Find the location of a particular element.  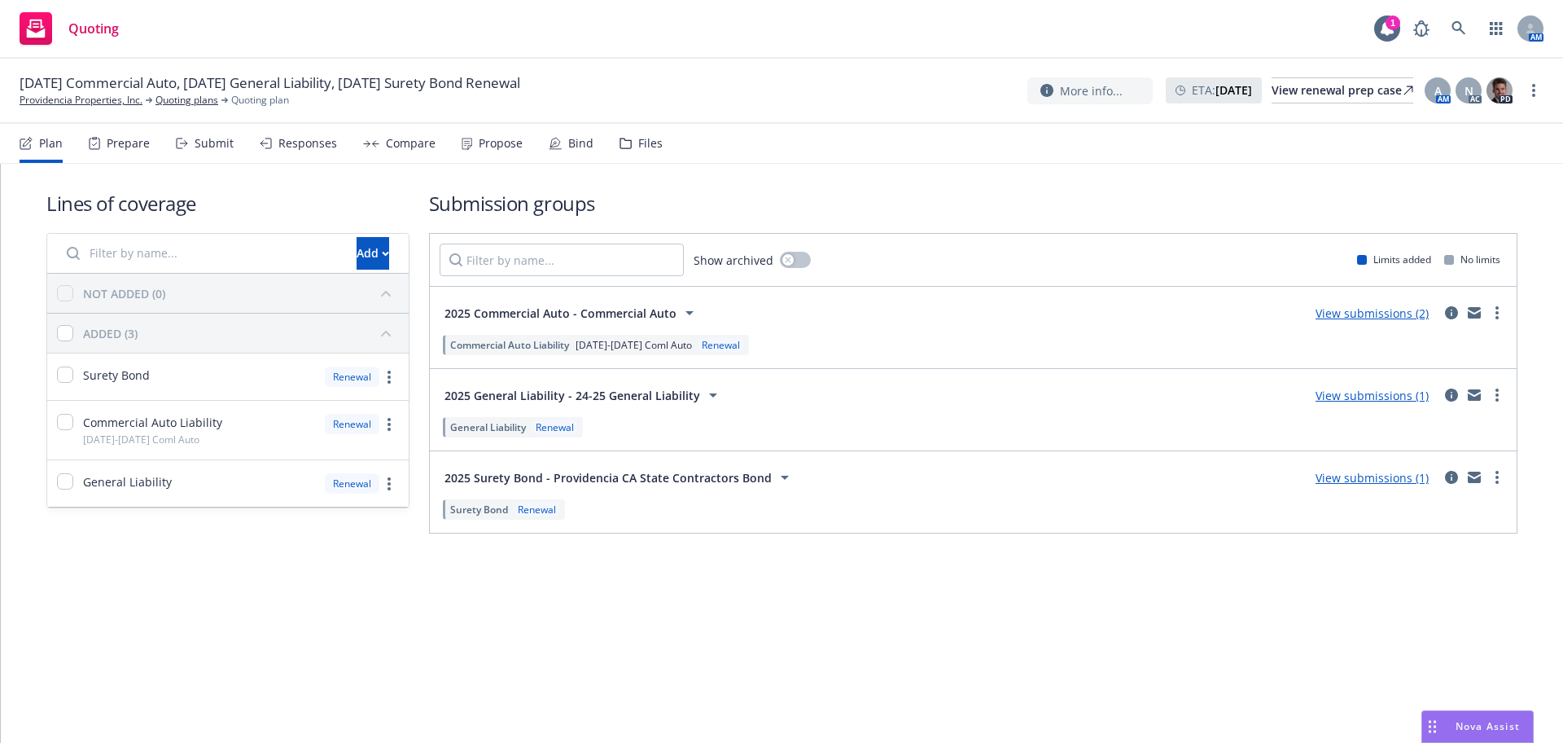

a: Providencia Properties, Inc. is located at coordinates (81, 100).